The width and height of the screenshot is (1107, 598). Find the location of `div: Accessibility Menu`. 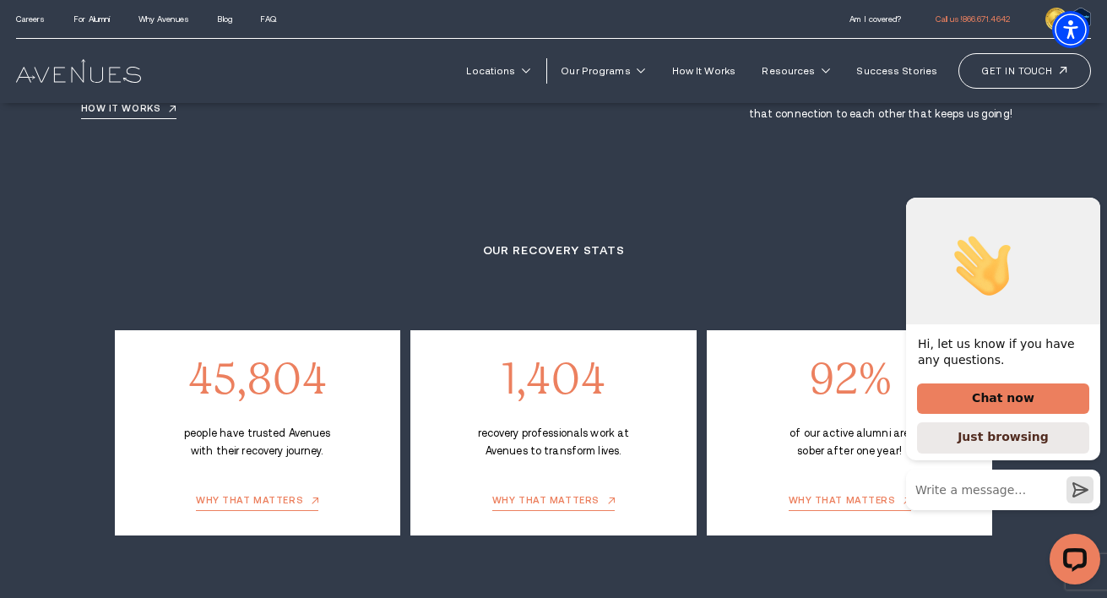

div: Accessibility Menu is located at coordinates (1071, 30).